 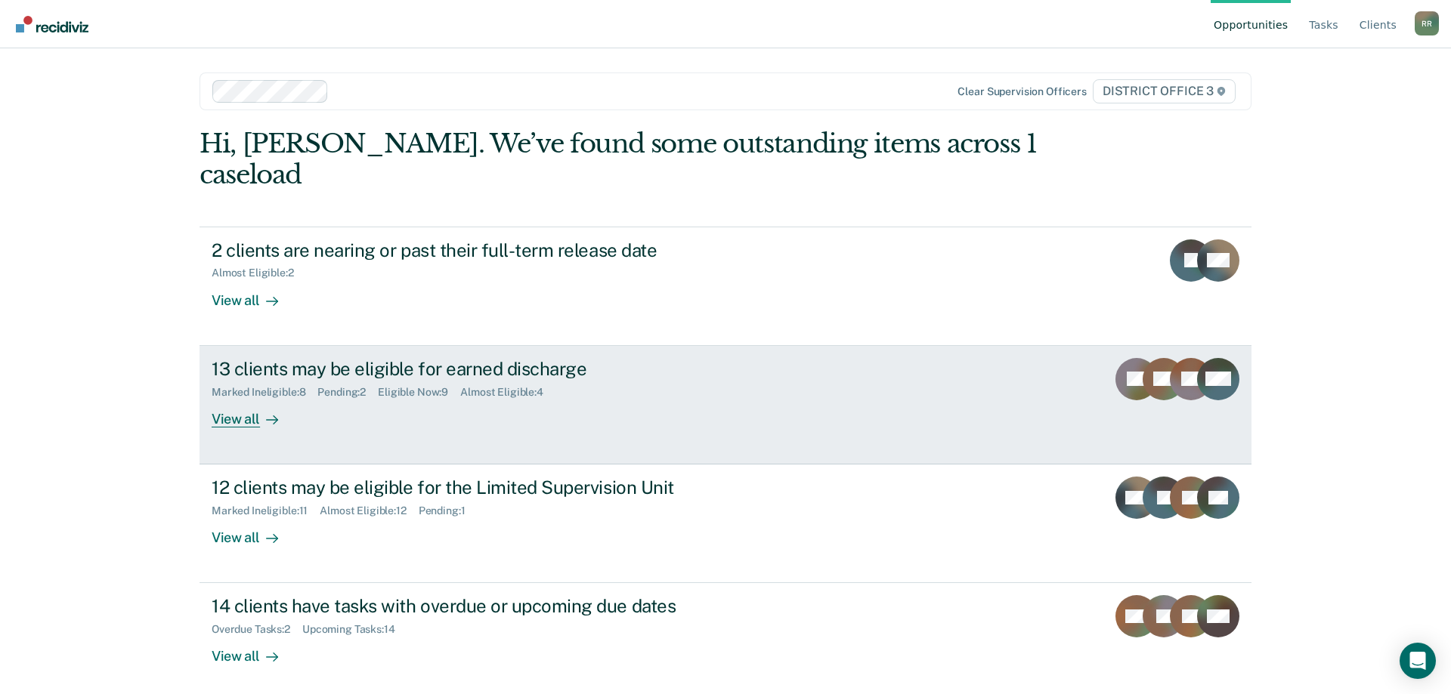 I want to click on div: Upcoming Tasks : 14, so click(x=354, y=629).